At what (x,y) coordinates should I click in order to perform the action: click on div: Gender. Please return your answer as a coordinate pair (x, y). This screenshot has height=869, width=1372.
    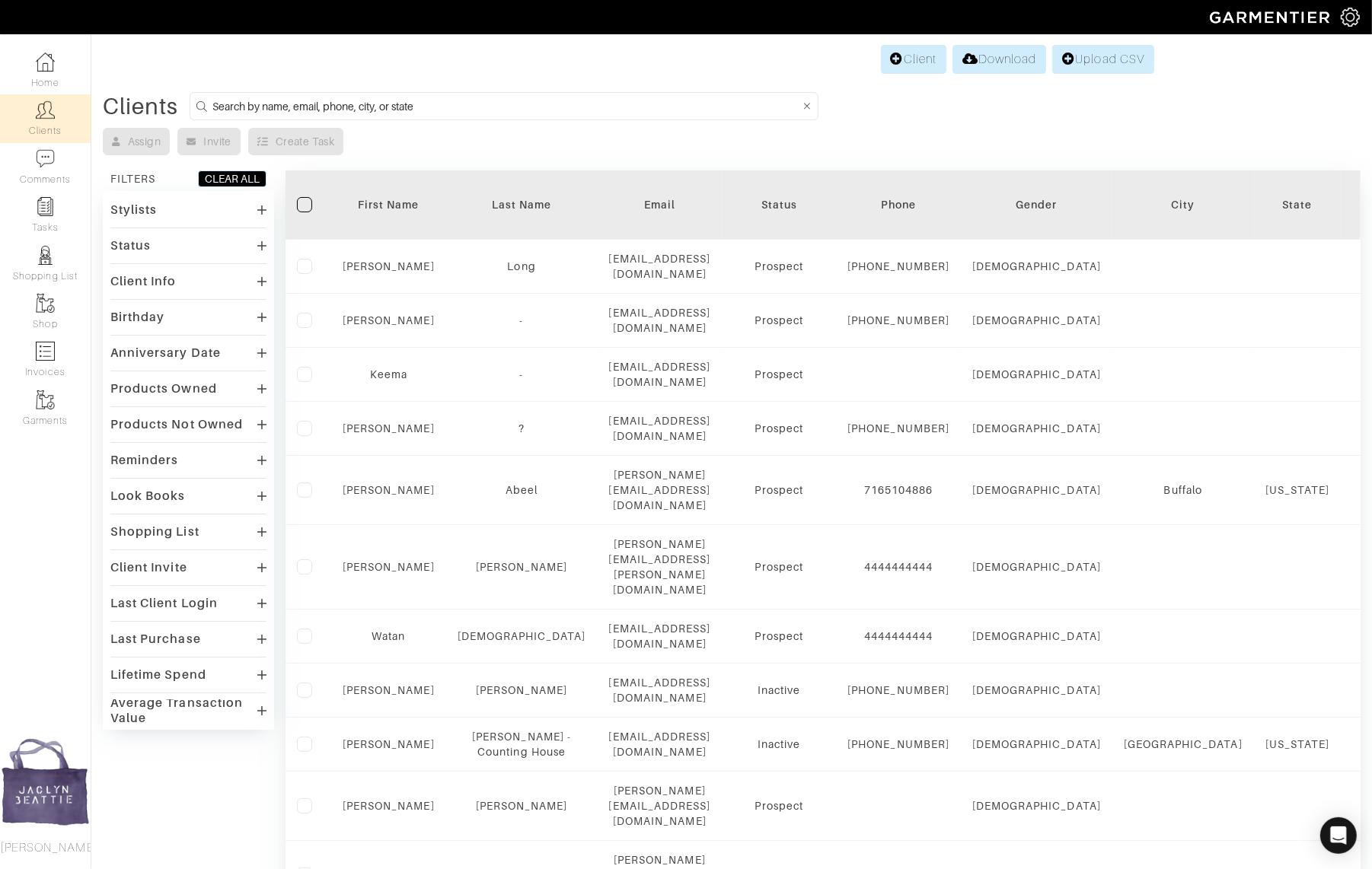
    Looking at the image, I should click on (1036, 205).